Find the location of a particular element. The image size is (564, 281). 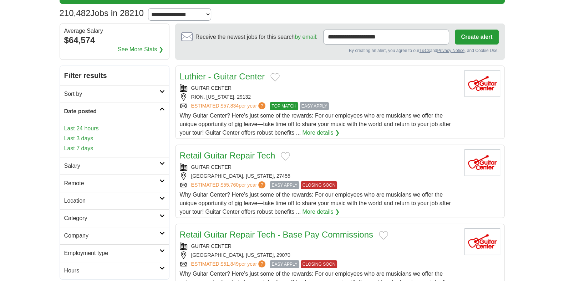

div: Average Salary is located at coordinates (114, 31).